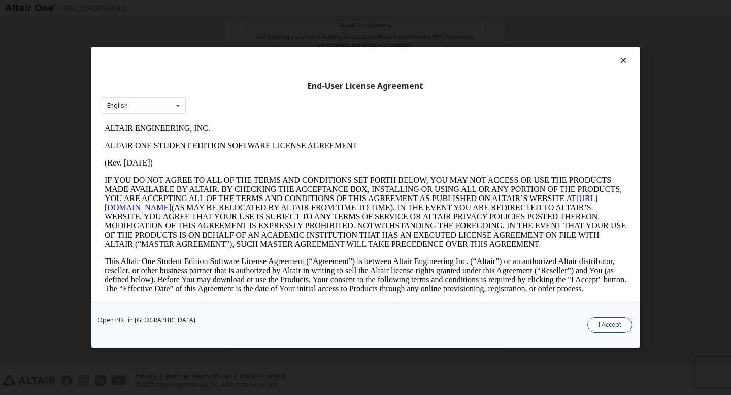  What do you see at coordinates (265, 9) in the screenshot?
I see `p: ALTAIR ENGINEERING, INC.` at bounding box center [265, 9].